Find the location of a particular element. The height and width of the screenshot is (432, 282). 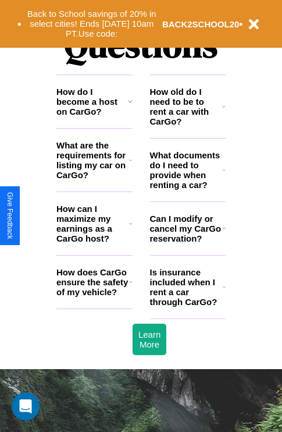

h3: How does CarGo ensure the safety of my vehicle? is located at coordinates (93, 282).